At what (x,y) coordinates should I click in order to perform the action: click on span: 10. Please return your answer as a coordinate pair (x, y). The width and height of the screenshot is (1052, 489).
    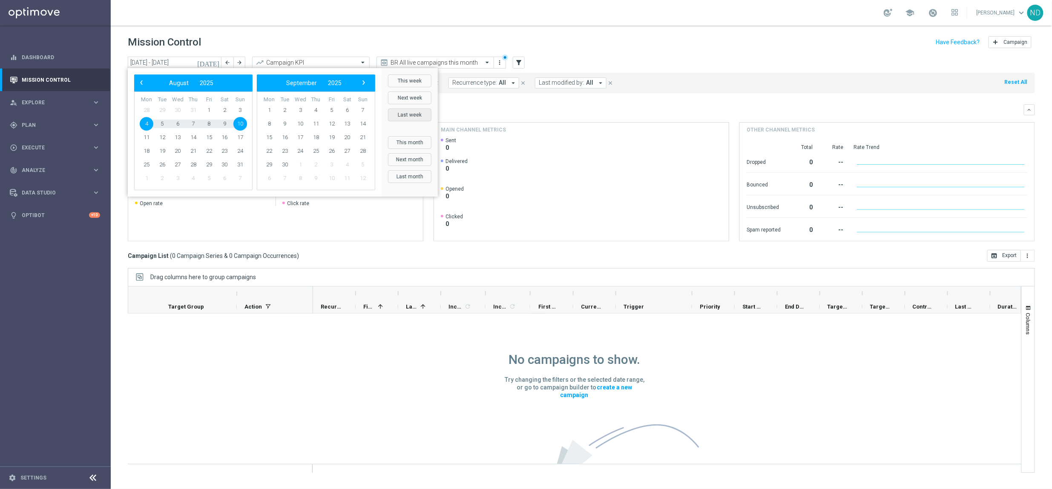
    Looking at the image, I should click on (300, 124).